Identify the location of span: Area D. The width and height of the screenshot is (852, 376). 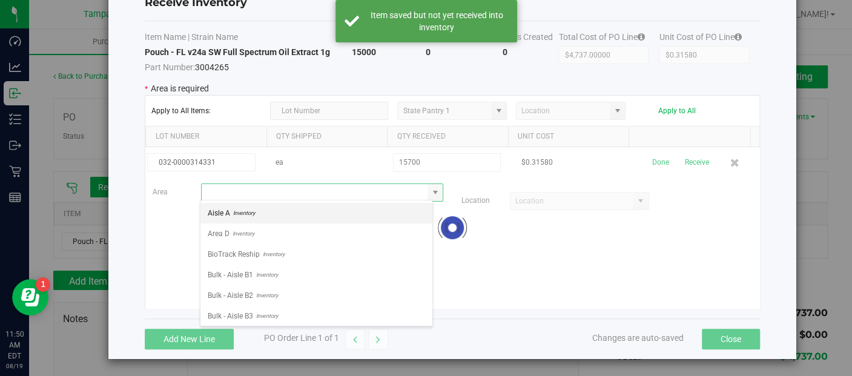
(219, 234).